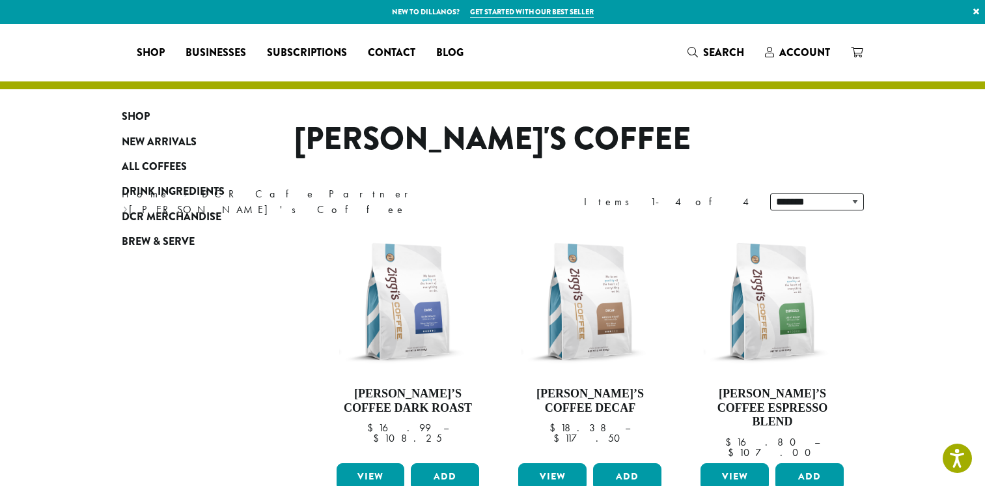  I want to click on a: Get started with our best seller, so click(532, 12).